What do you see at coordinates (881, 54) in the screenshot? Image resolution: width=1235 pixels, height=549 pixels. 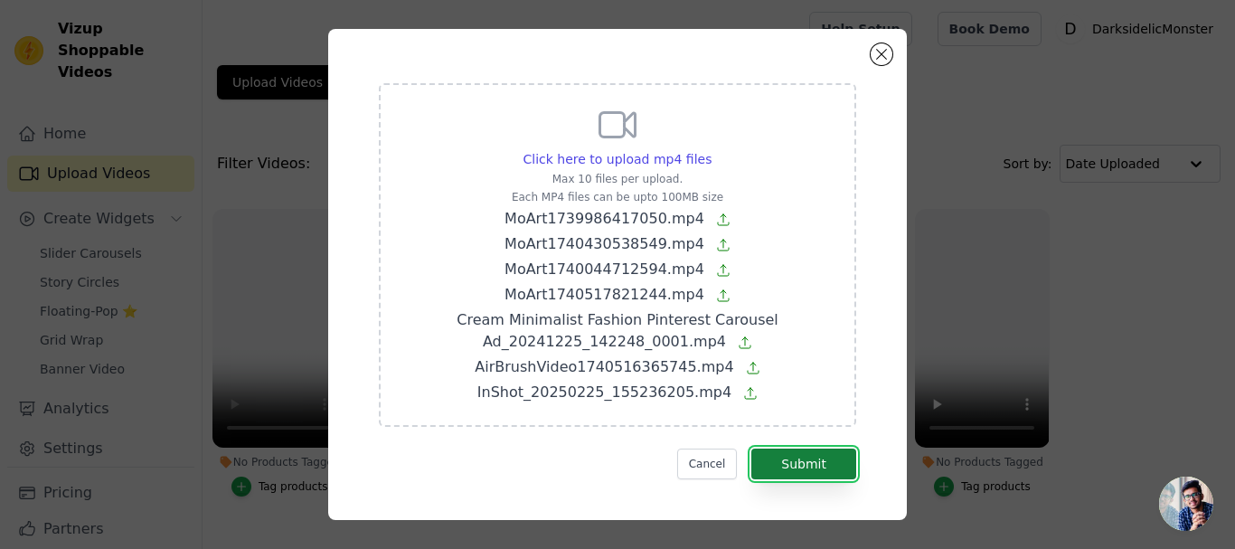 I see `button: Close modal` at bounding box center [881, 54].